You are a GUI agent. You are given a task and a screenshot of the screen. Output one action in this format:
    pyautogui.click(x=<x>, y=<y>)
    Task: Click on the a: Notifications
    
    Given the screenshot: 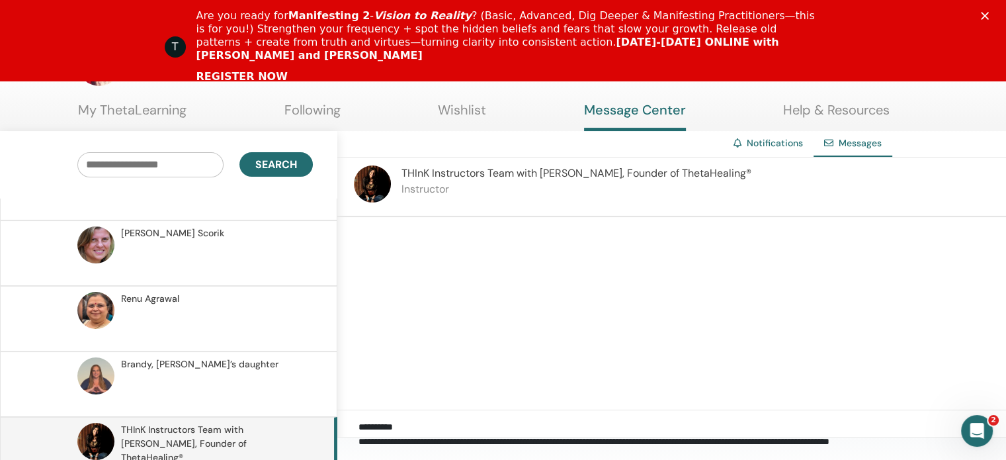 What is the action you would take?
    pyautogui.click(x=775, y=143)
    